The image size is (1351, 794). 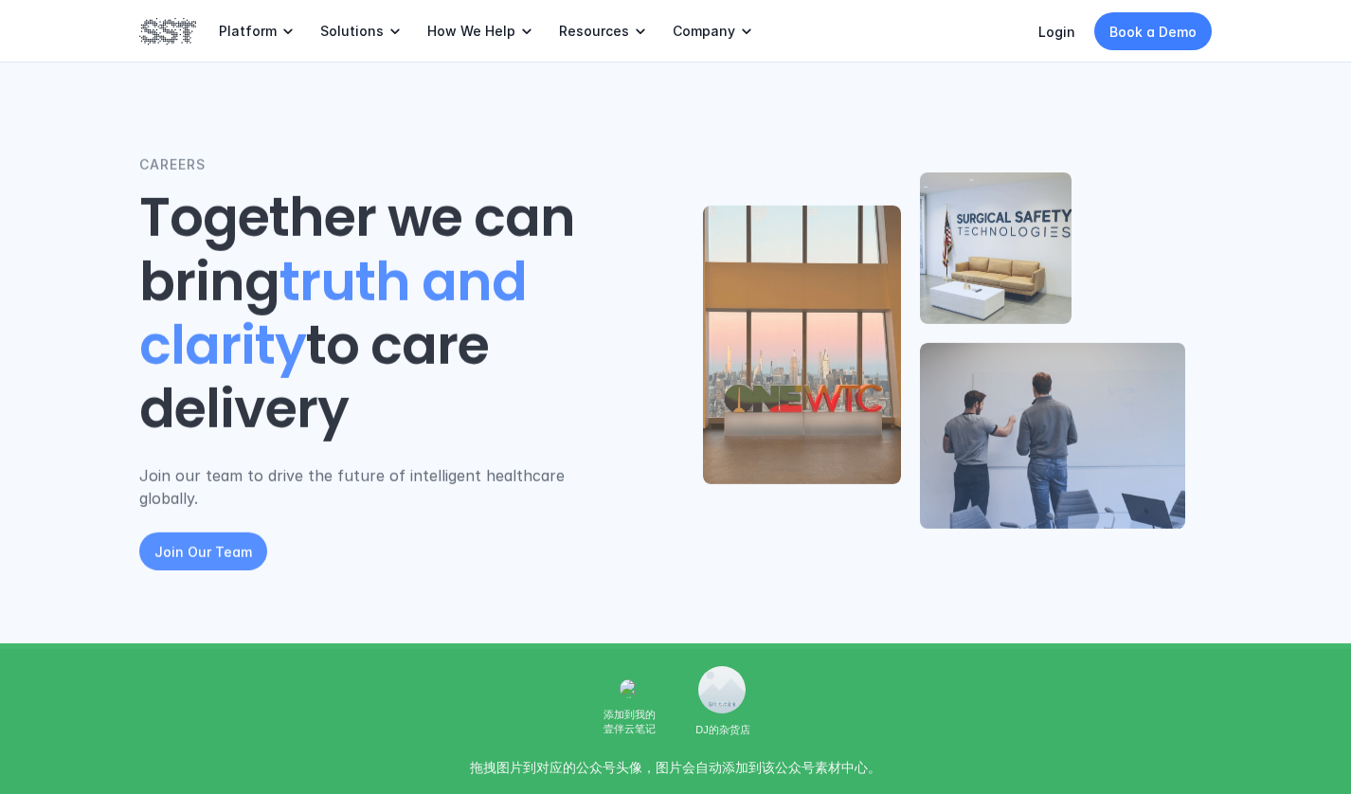 What do you see at coordinates (594, 31) in the screenshot?
I see `p: Resources` at bounding box center [594, 31].